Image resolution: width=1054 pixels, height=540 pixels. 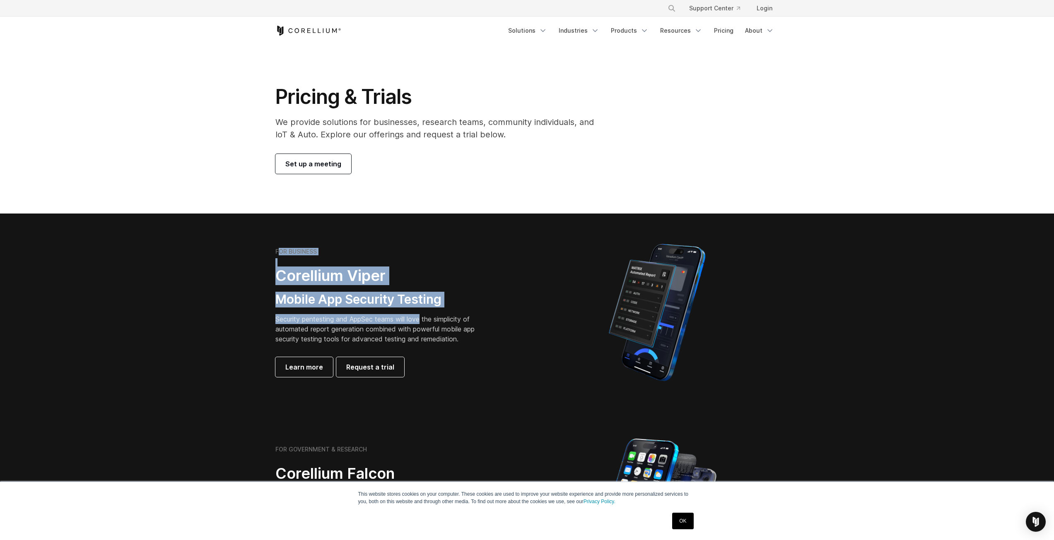 What do you see at coordinates (381, 276) in the screenshot?
I see `h2: Corellium Viper` at bounding box center [381, 276].